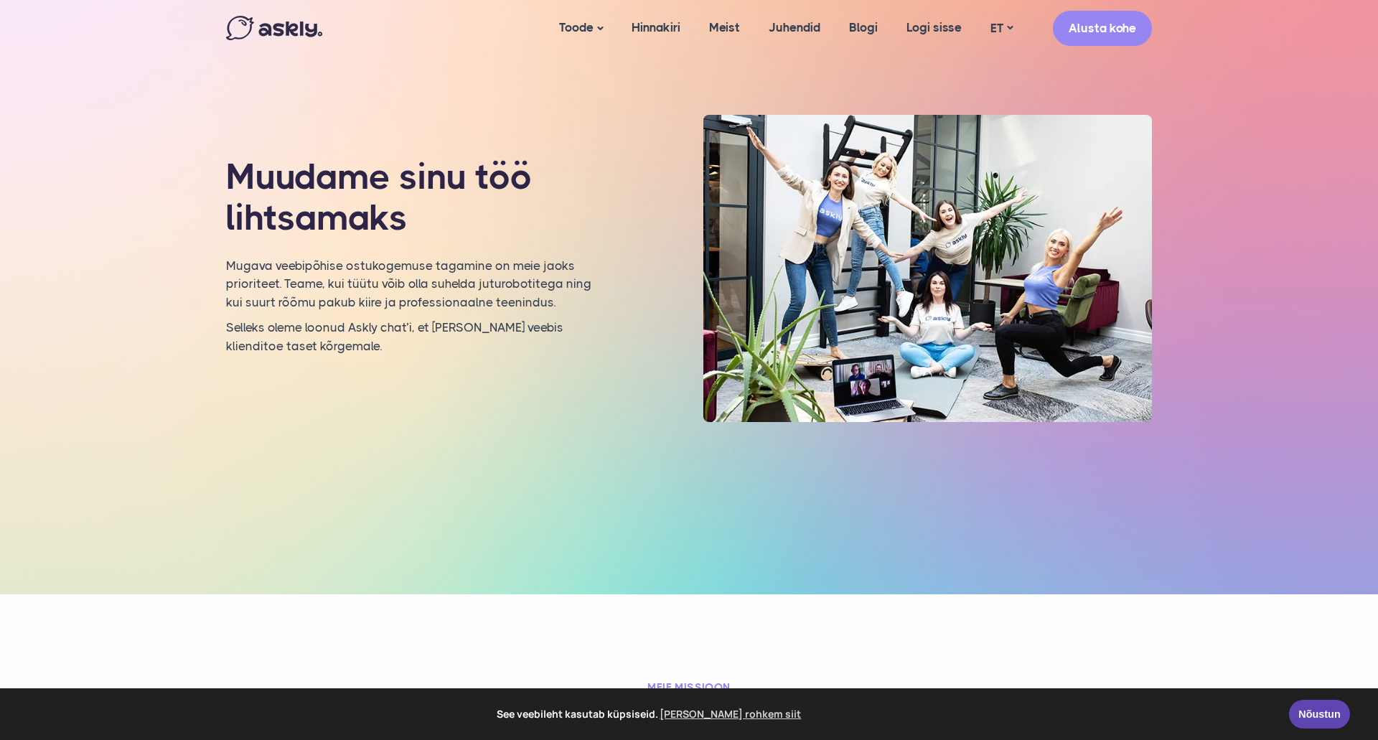 Image resolution: width=1378 pixels, height=740 pixels. I want to click on p: Mugava veebipõhise ostukogemuse tagamine on meie jaoks prioriteet. Teame, kui tüütu võib olla suh..., so click(411, 284).